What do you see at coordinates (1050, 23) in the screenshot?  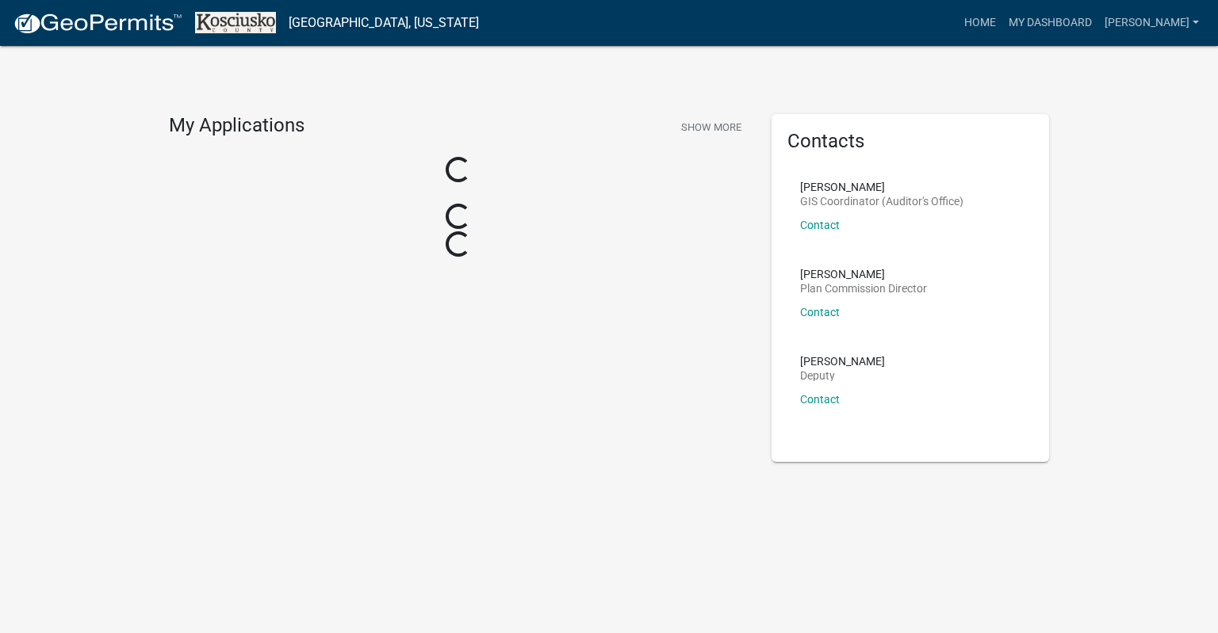 I see `a: My Dashboard` at bounding box center [1050, 23].